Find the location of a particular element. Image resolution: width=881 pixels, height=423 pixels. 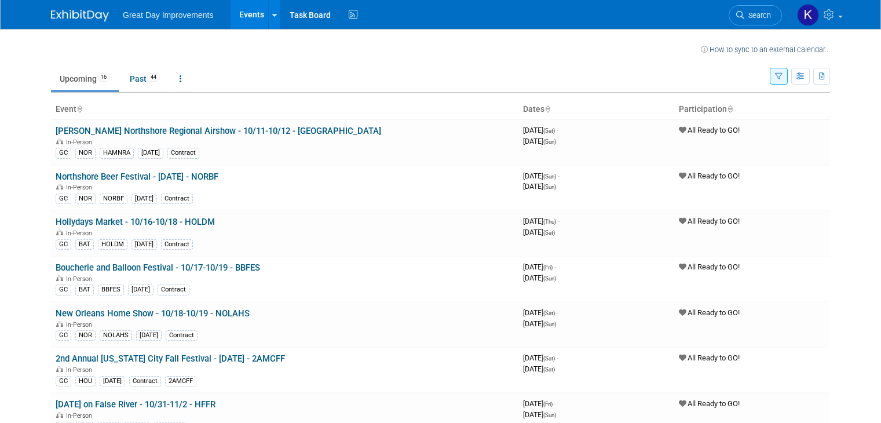

a: Sort by Participation Type is located at coordinates (730, 109).